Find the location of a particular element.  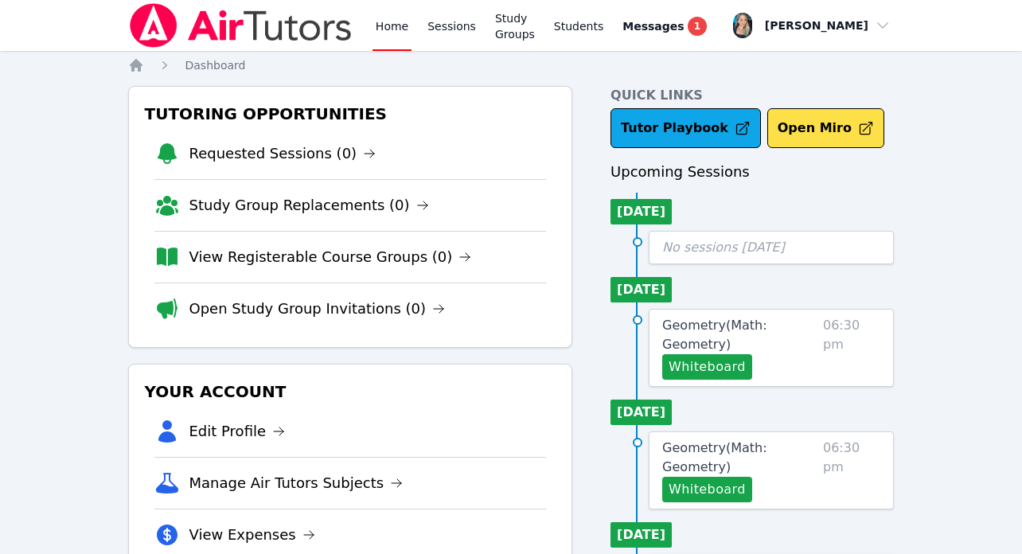

span: Dashboard is located at coordinates (216, 65).